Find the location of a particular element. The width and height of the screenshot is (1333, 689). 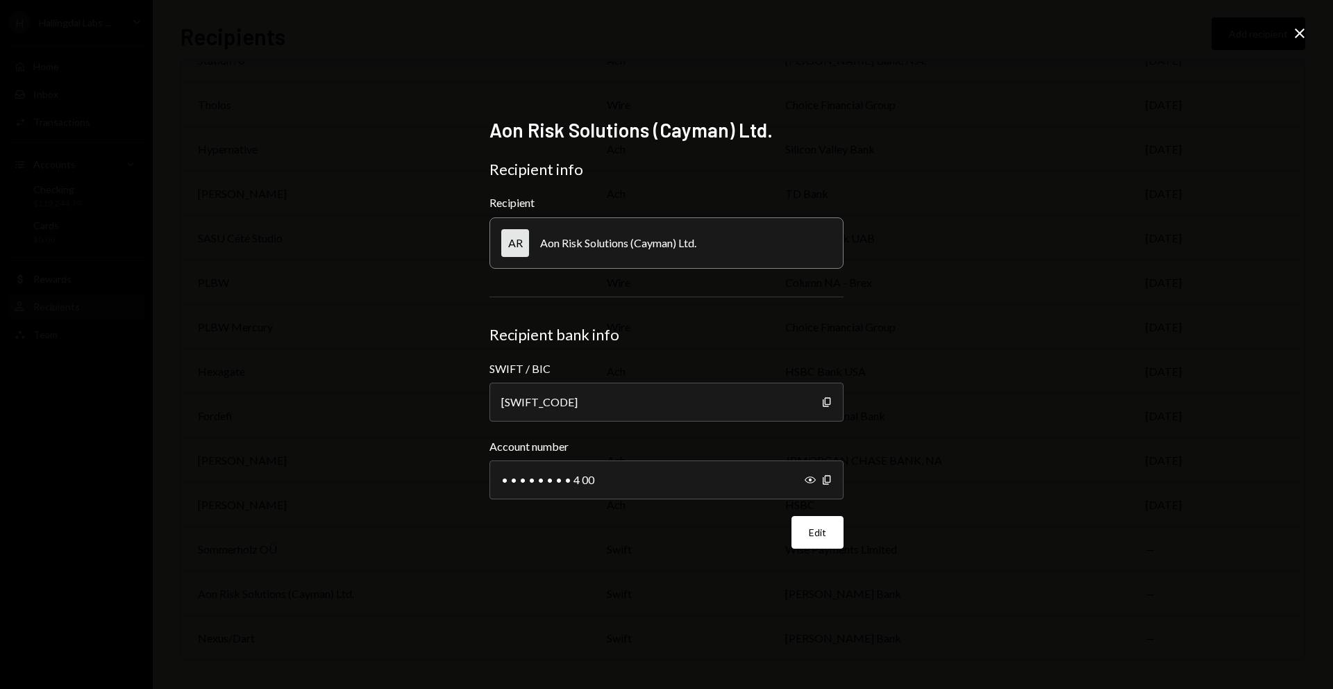

div: Recipient bank info is located at coordinates (666, 335).